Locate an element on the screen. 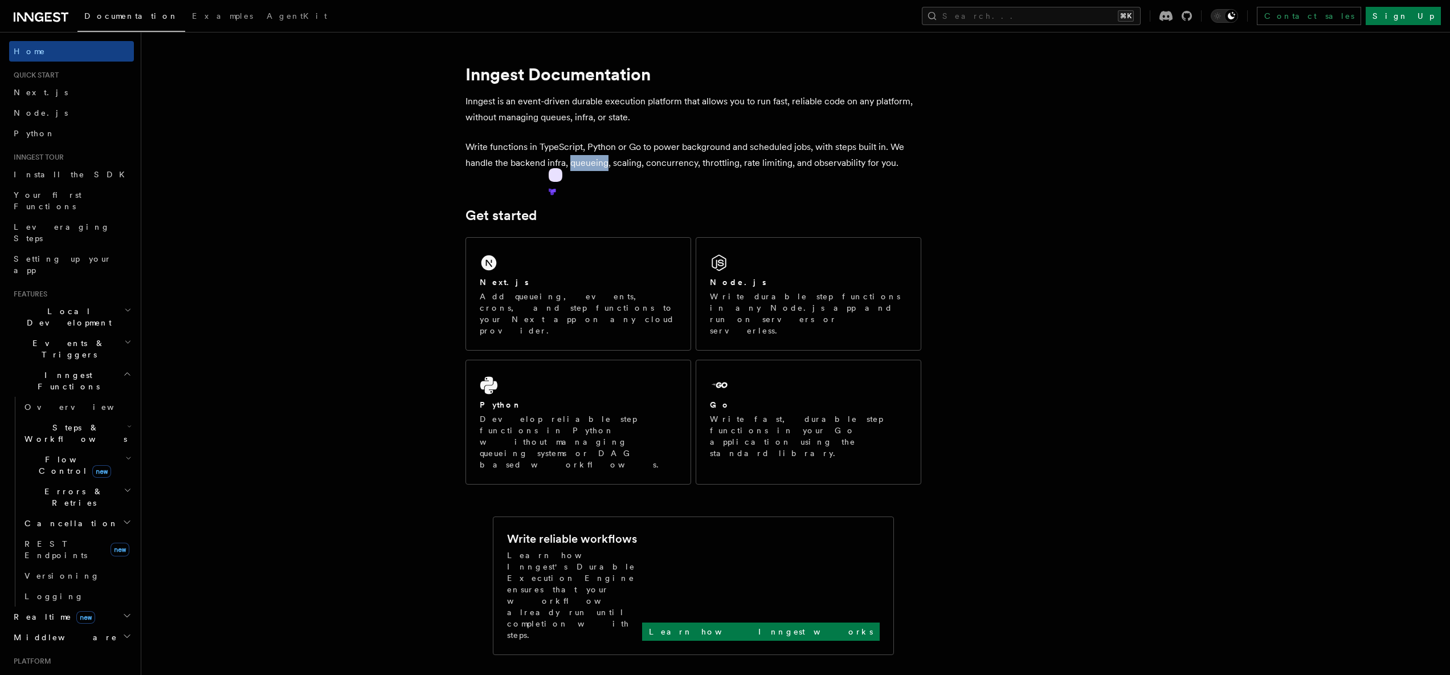 This screenshot has width=1450, height=675. h2: Python is located at coordinates (501, 405).